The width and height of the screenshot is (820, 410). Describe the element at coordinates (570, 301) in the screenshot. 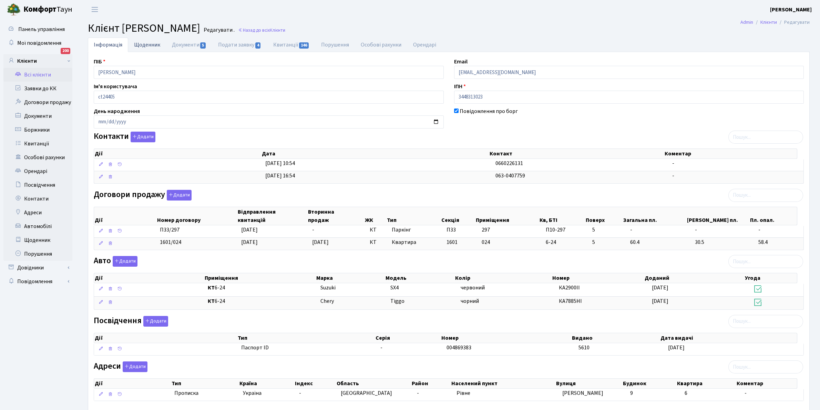

I see `span: КА7885НІ` at that location.